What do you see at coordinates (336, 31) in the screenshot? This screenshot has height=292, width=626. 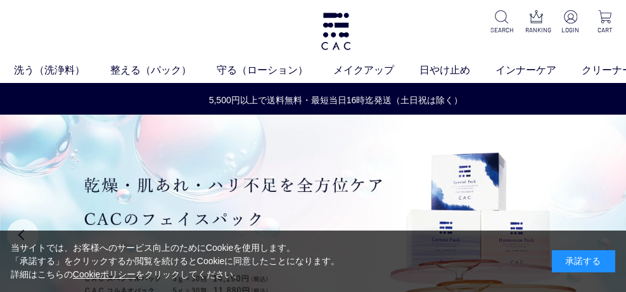 I see `img: logo` at bounding box center [336, 31].